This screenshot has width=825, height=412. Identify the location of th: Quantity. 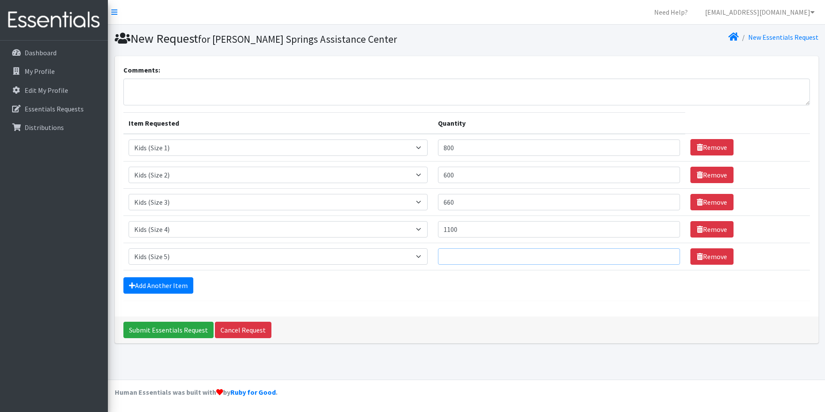
(559, 123).